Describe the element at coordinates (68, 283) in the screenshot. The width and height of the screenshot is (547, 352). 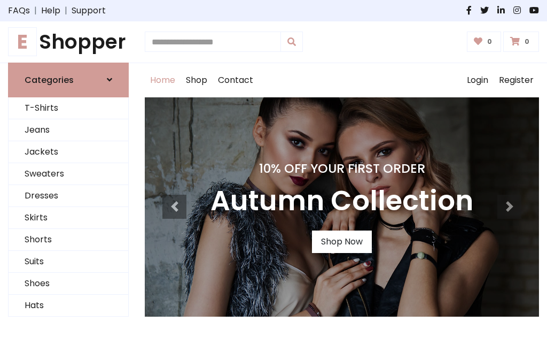
I see `a: Shoes` at that location.